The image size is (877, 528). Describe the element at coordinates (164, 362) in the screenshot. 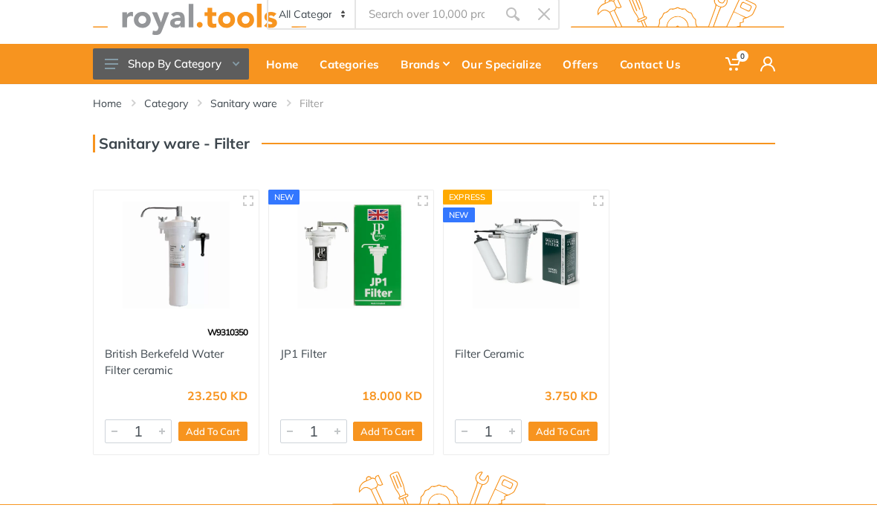

I see `a: British Berkefeld Water Filter ceramic` at that location.